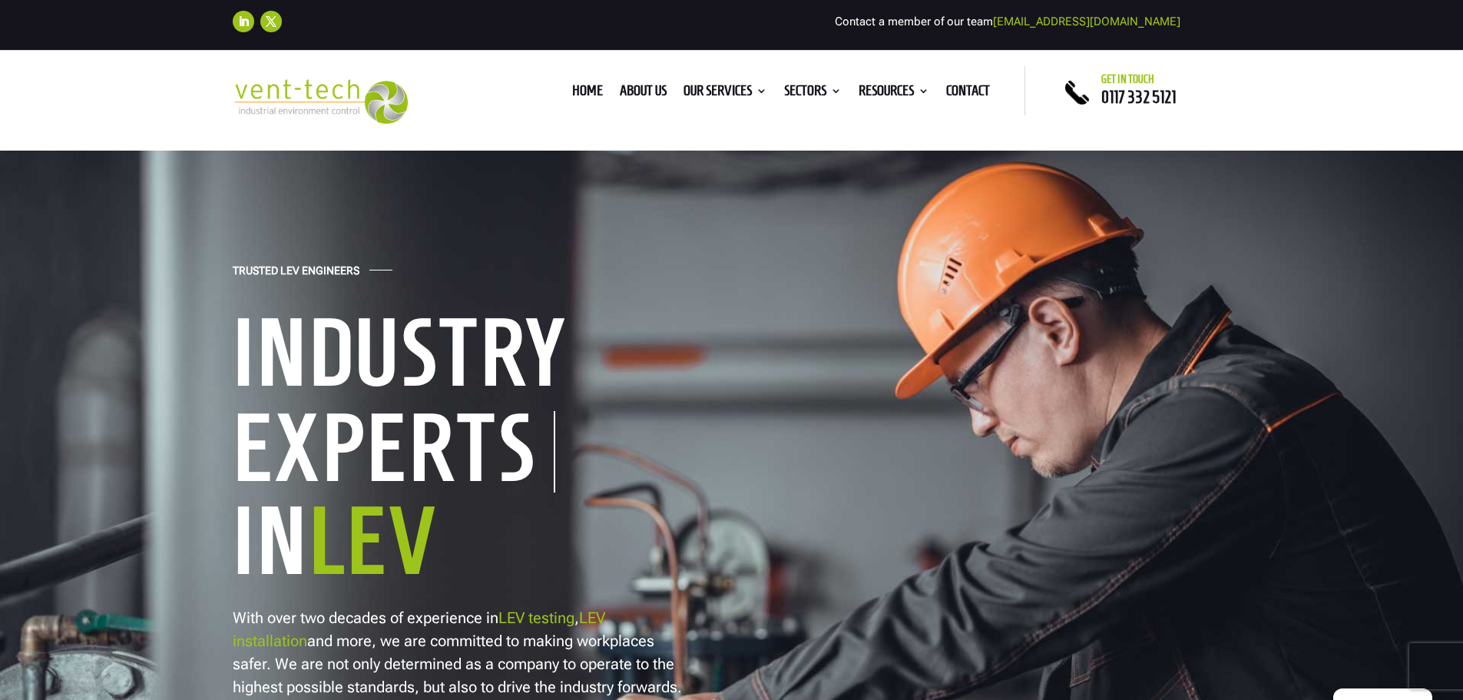  Describe the element at coordinates (588, 94) in the screenshot. I see `a: Home` at that location.